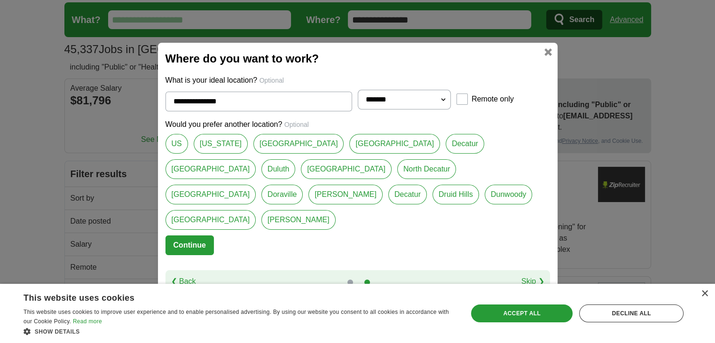 This screenshot has height=343, width=715. I want to click on label: Remote only, so click(493, 99).